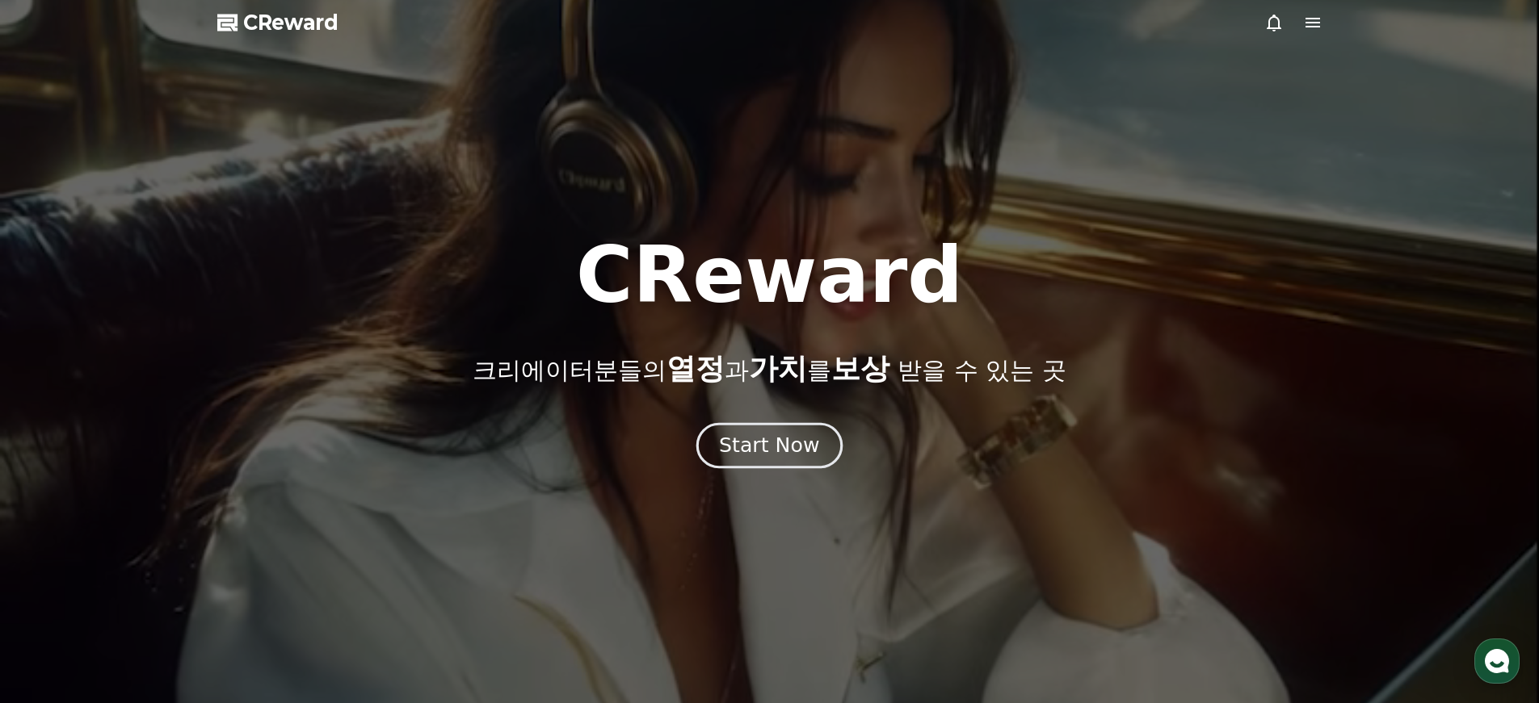 This screenshot has width=1539, height=703. I want to click on span: 보상, so click(860, 368).